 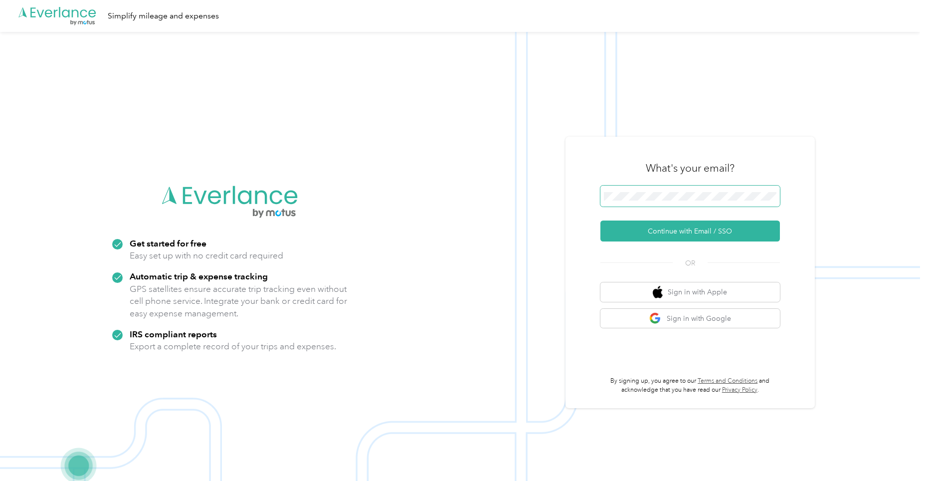 I want to click on button: Continue with Email / SSO, so click(x=690, y=231).